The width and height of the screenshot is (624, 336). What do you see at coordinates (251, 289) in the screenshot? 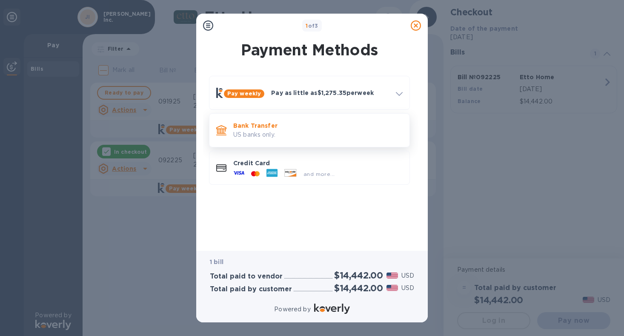
I see `h3: Total paid by customer` at bounding box center [251, 289].